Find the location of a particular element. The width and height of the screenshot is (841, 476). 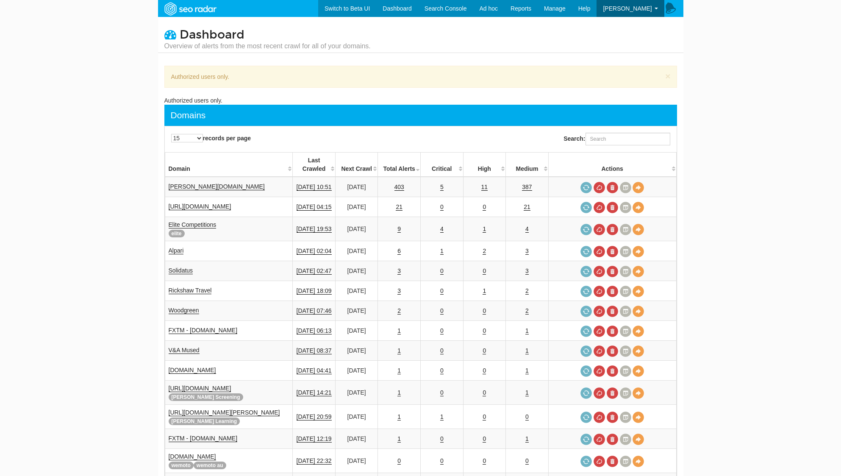

a: Woodgreen is located at coordinates (184, 310).